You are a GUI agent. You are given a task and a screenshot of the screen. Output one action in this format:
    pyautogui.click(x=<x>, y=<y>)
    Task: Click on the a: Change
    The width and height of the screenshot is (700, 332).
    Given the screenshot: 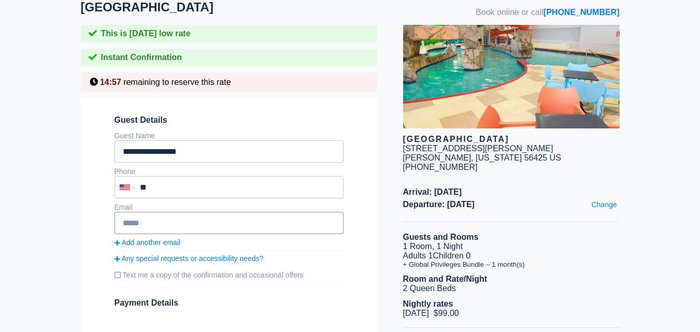 What is the action you would take?
    pyautogui.click(x=604, y=205)
    